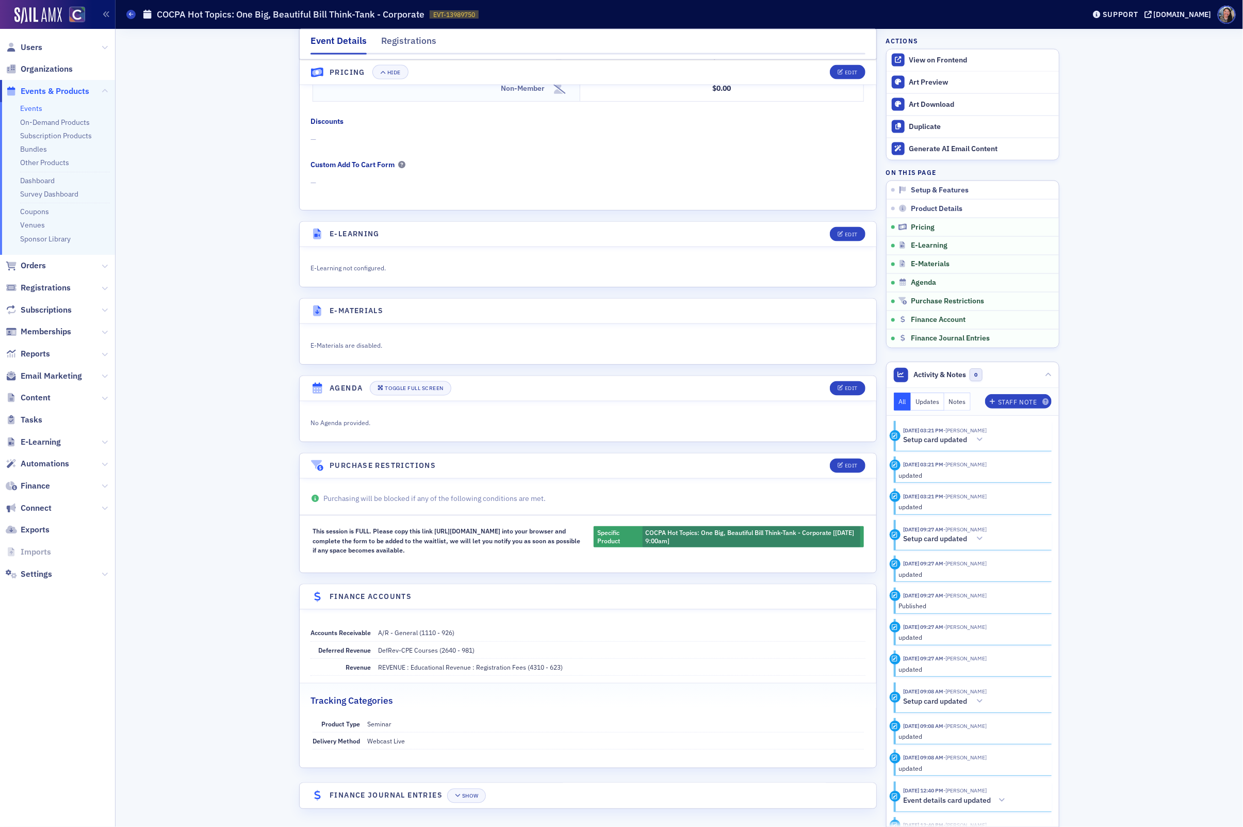 This screenshot has width=1243, height=827. What do you see at coordinates (32, 225) in the screenshot?
I see `a: Venues` at bounding box center [32, 225].